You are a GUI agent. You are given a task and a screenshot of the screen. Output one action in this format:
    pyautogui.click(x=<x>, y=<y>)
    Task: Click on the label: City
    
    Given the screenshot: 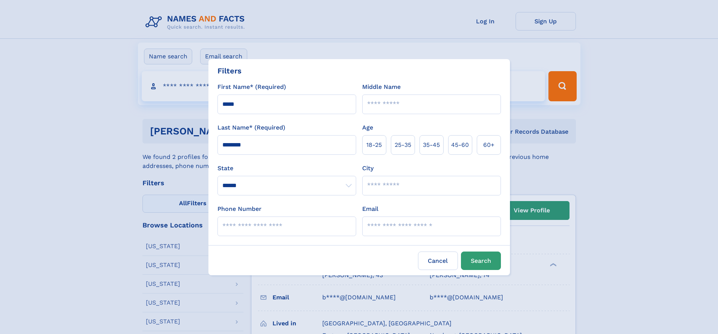 What is the action you would take?
    pyautogui.click(x=368, y=168)
    